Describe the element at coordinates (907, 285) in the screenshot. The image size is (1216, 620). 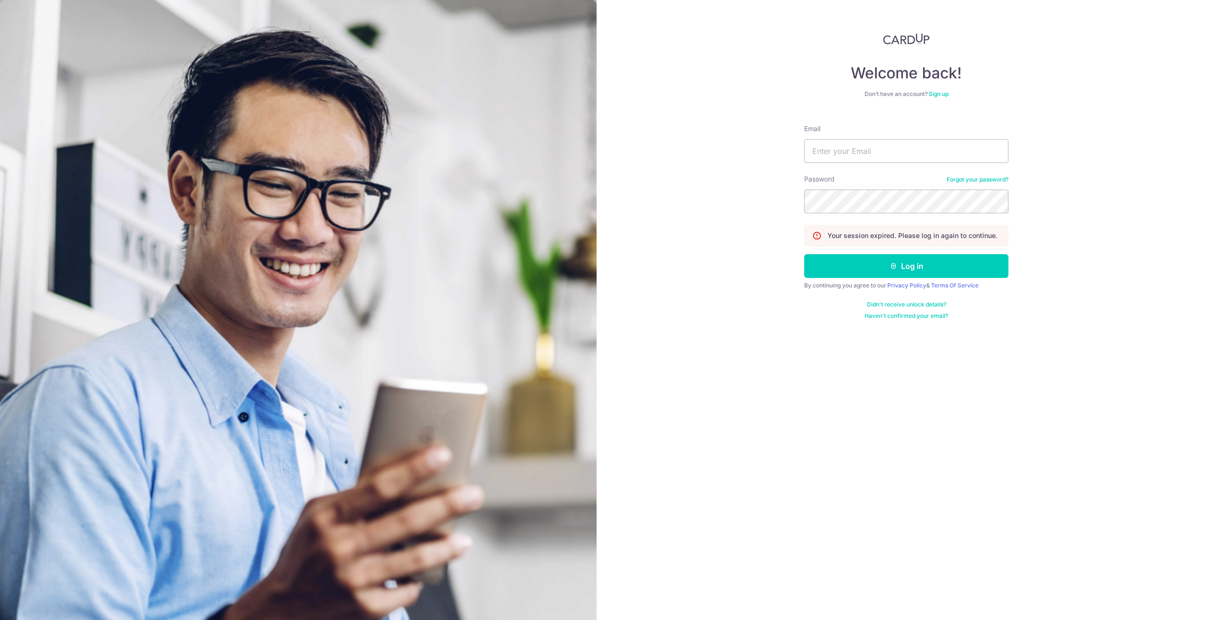
I see `a: Privacy Policy` at that location.